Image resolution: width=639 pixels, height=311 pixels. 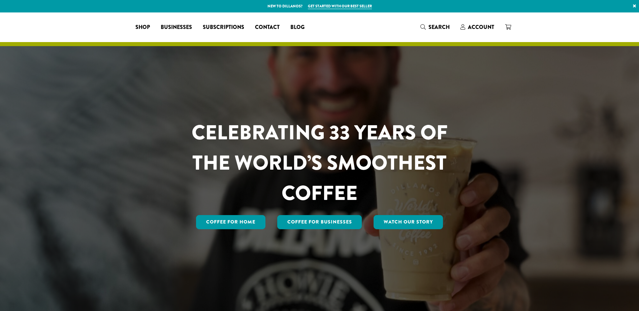 I want to click on span: Businesses, so click(x=176, y=27).